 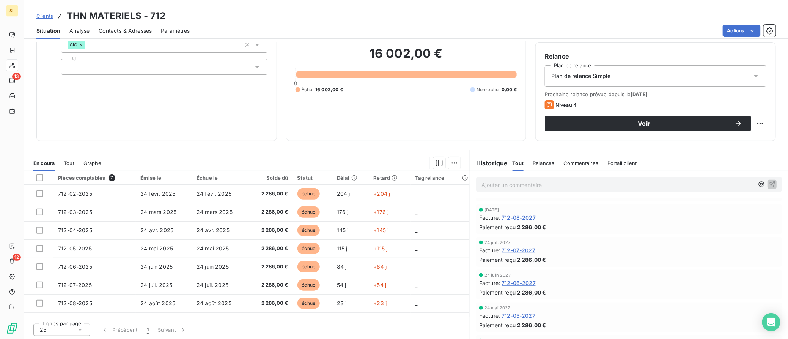 What do you see at coordinates (213, 266) in the screenshot?
I see `span: 24 juin 2025` at bounding box center [213, 266].